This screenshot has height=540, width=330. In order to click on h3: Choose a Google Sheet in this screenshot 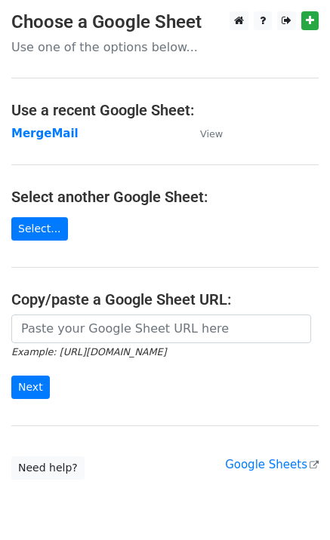, I will do `click(165, 22)`.